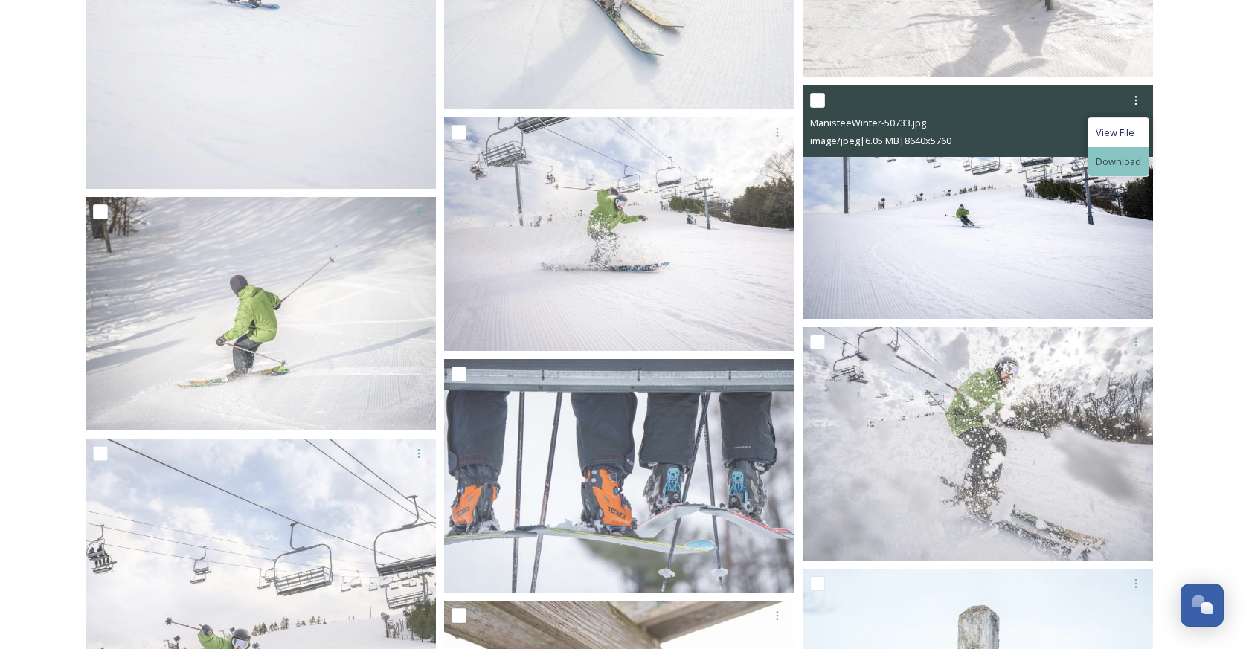 This screenshot has height=649, width=1246. What do you see at coordinates (1202, 606) in the screenshot?
I see `button: Open Chat` at bounding box center [1202, 606].